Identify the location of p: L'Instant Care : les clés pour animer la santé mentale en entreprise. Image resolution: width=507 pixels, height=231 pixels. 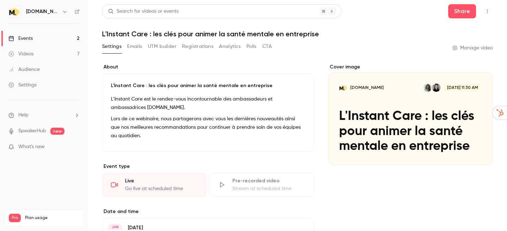
(208, 86).